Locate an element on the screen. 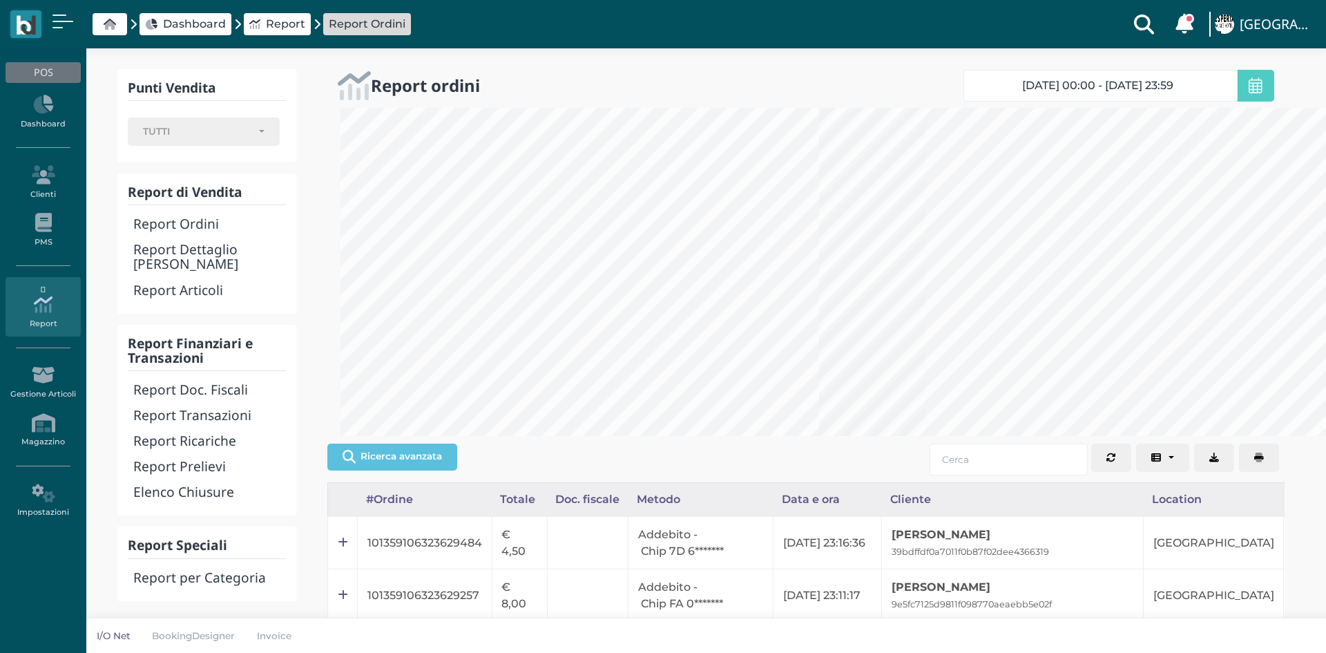  button: Ricerca avanzata is located at coordinates (392, 457).